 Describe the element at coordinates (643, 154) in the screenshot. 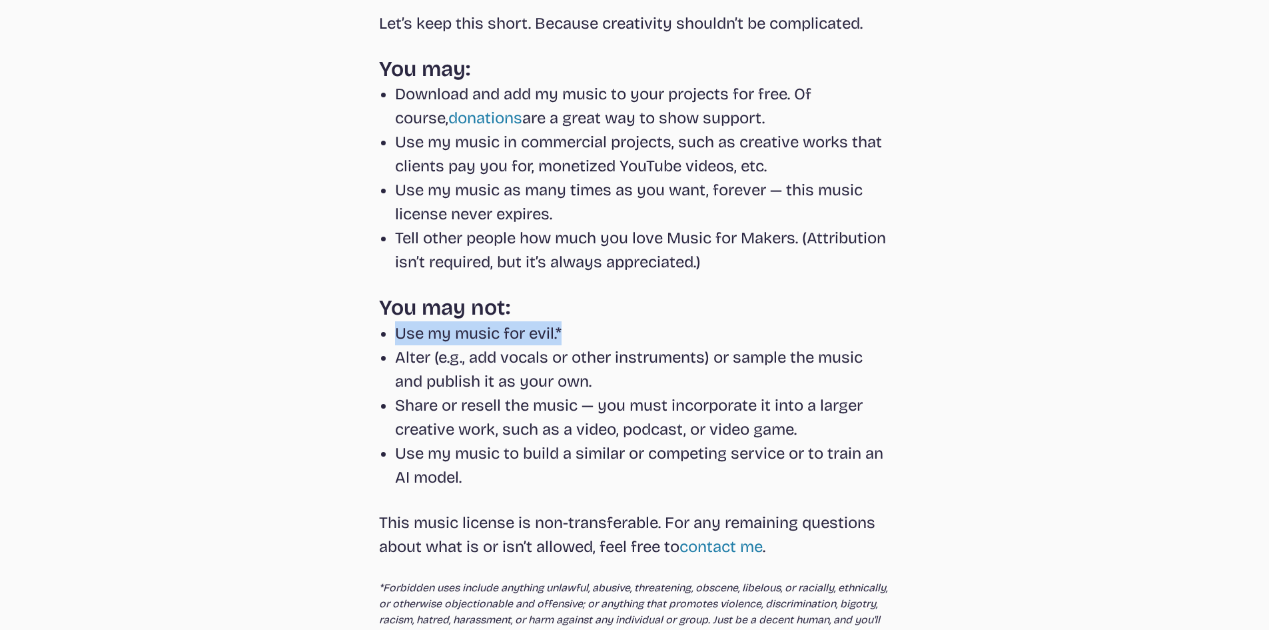

I see `li: Use my music in commercial projects, such as creative works that clients pay you for, monetized Y...` at that location.